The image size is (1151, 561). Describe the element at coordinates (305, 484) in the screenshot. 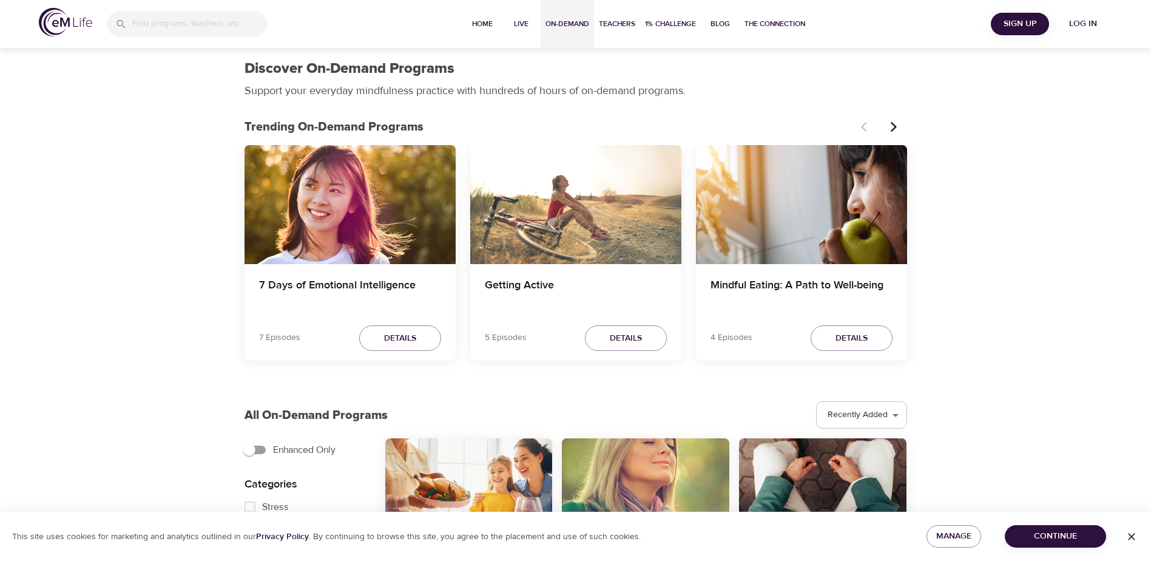

I see `p: Categories` at that location.